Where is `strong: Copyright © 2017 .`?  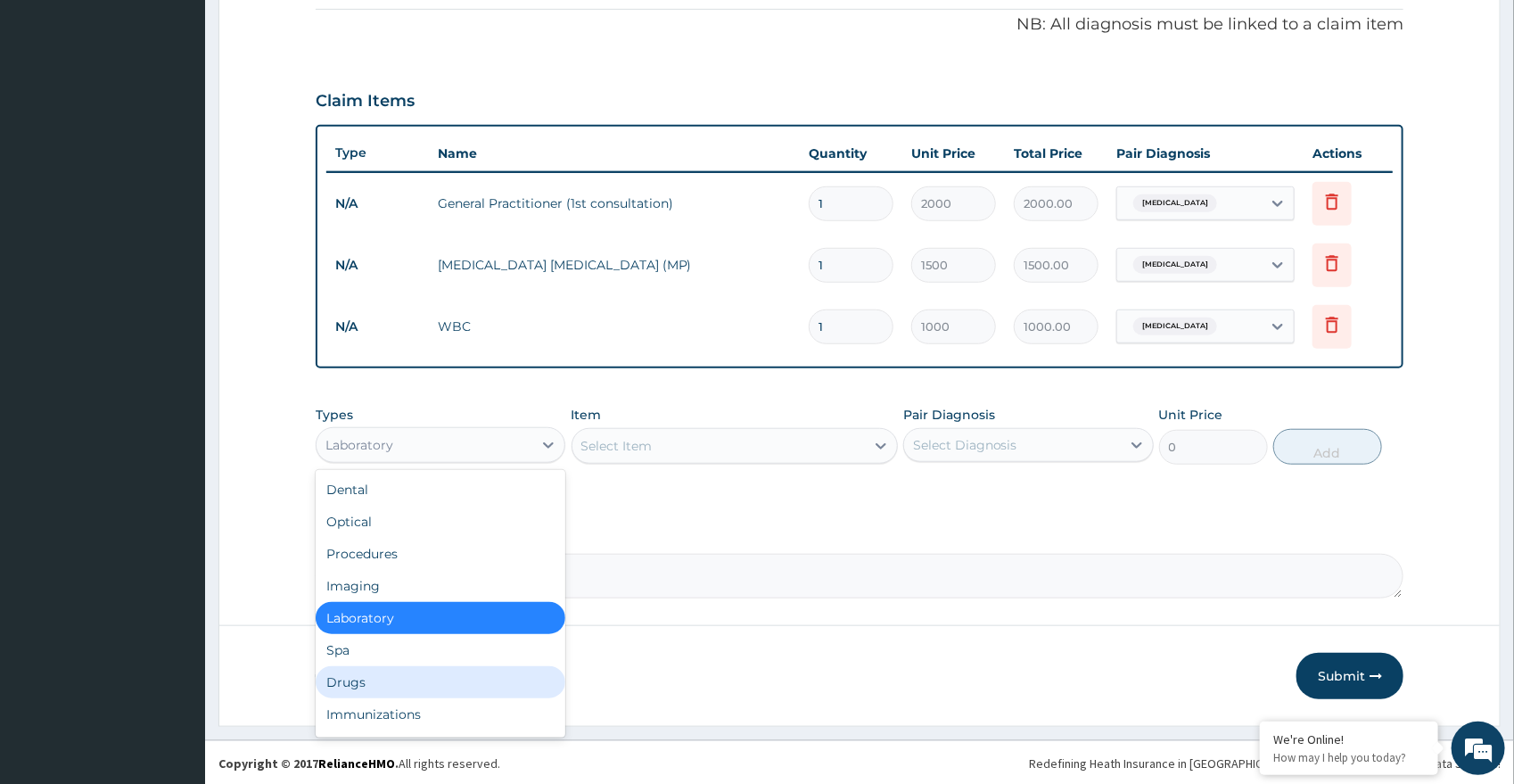
strong: Copyright © 2017 . is located at coordinates (309, 763).